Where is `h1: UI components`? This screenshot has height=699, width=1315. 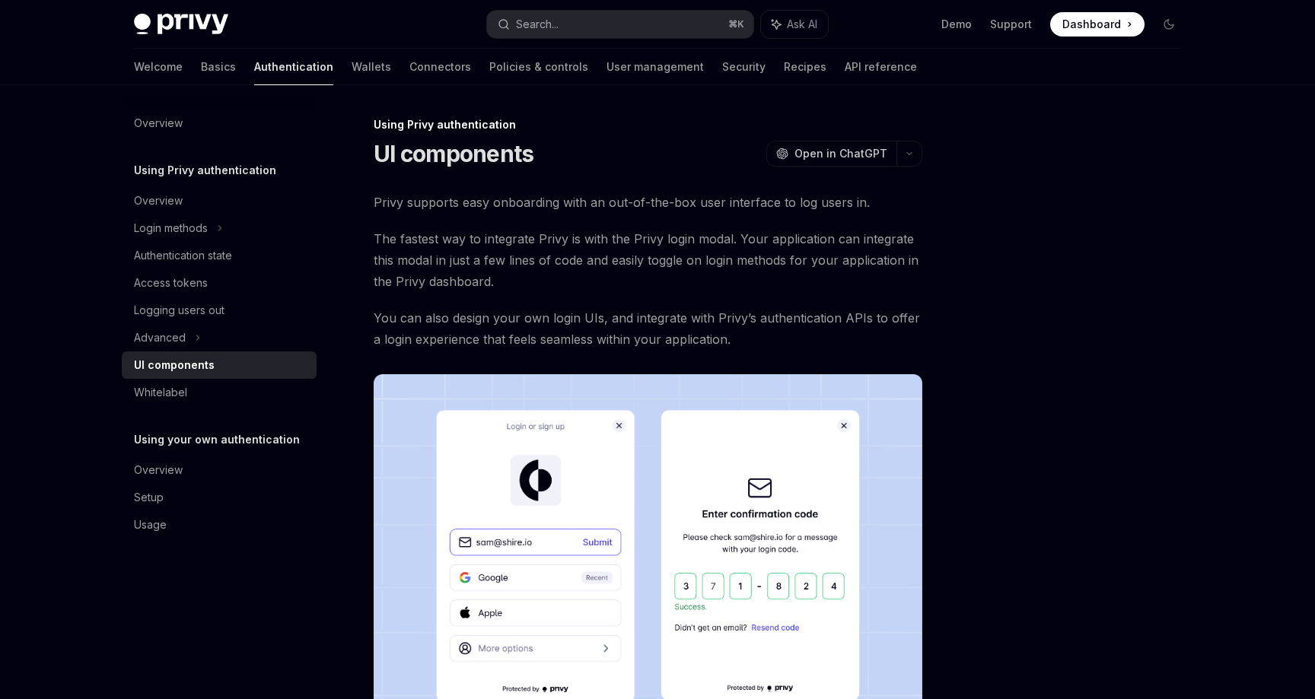
h1: UI components is located at coordinates (454, 154).